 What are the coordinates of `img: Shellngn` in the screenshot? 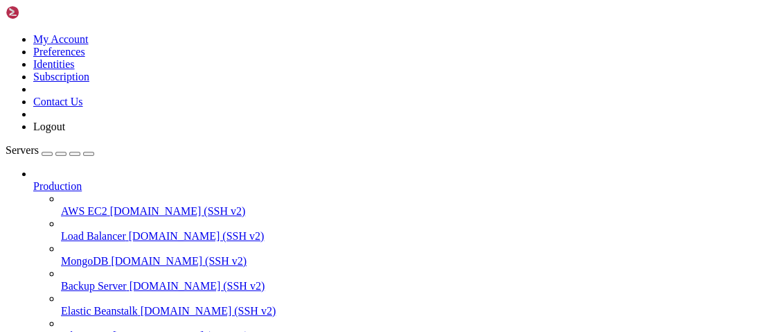 It's located at (45, 12).